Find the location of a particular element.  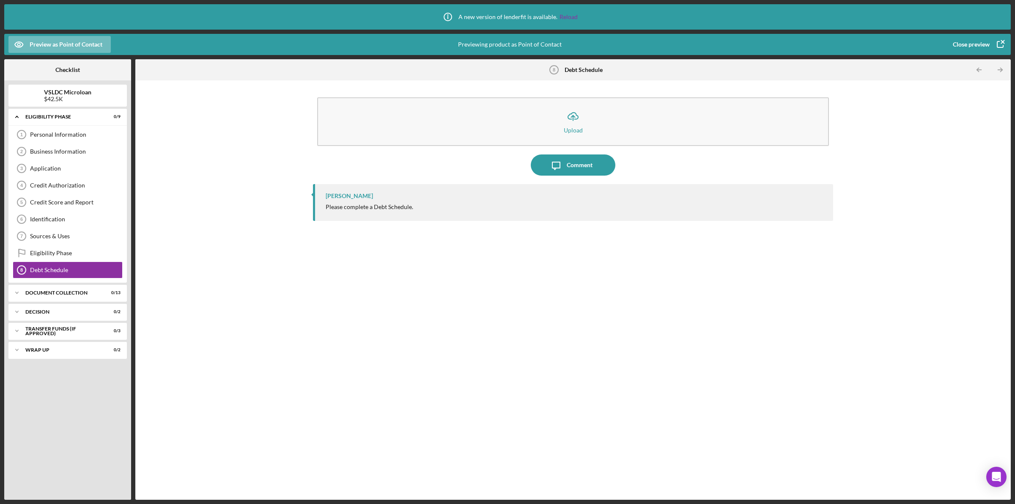

tspan: 2 is located at coordinates (22, 151).